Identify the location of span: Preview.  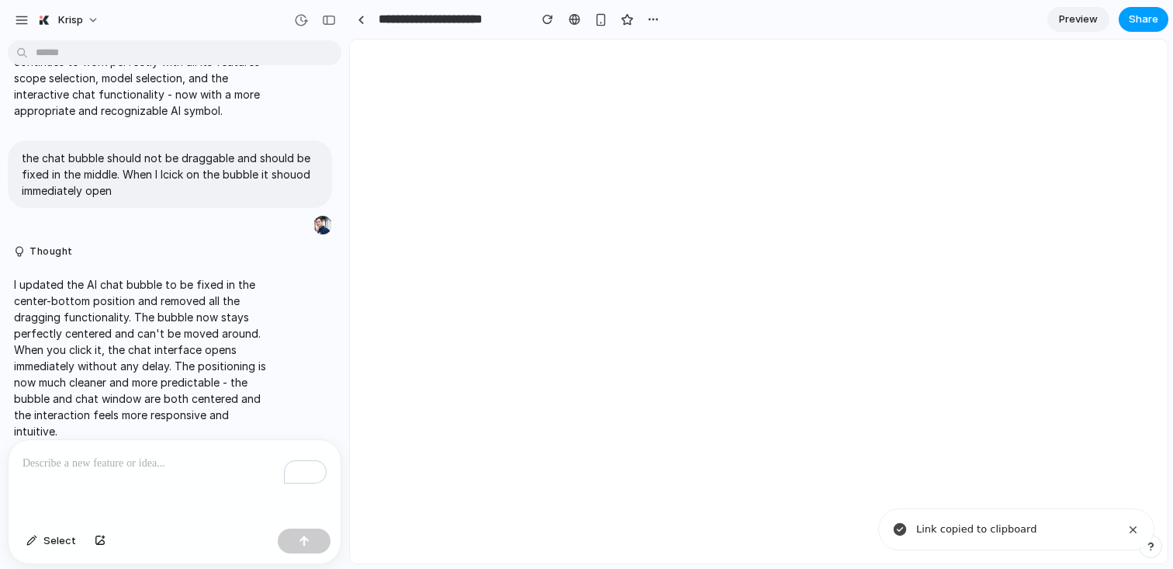
(1078, 19).